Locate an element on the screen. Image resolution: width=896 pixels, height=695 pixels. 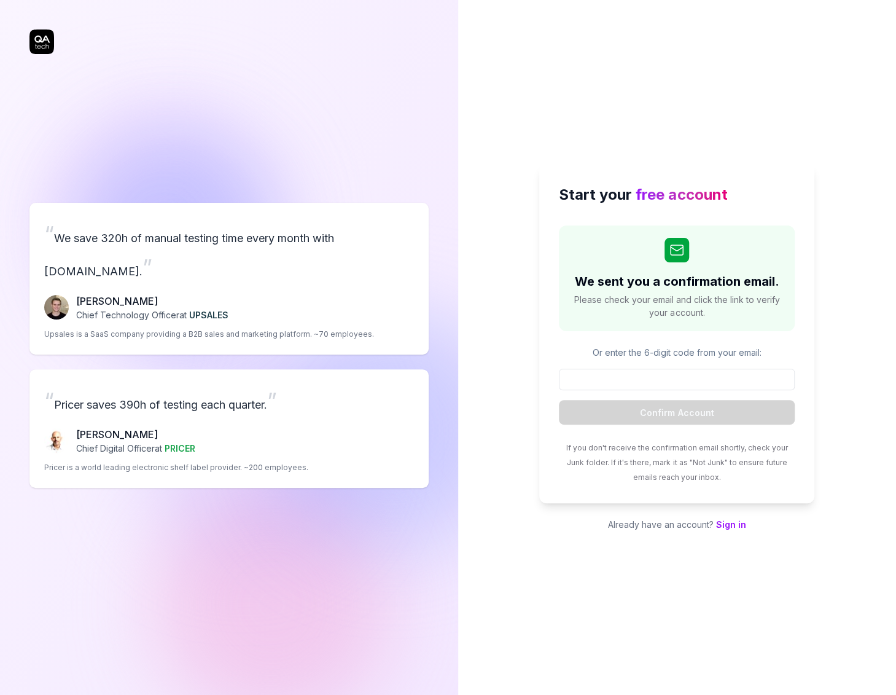
p: Pricer is a world leading electronic shelf label provider. ~200 employees. is located at coordinates (176, 468).